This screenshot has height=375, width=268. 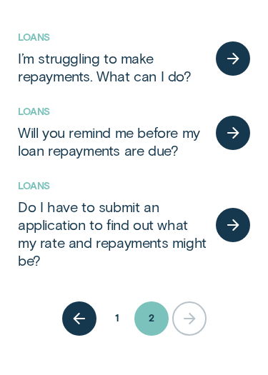 I want to click on div: I’m struggling to make repayments. What can I do?, so click(x=112, y=67).